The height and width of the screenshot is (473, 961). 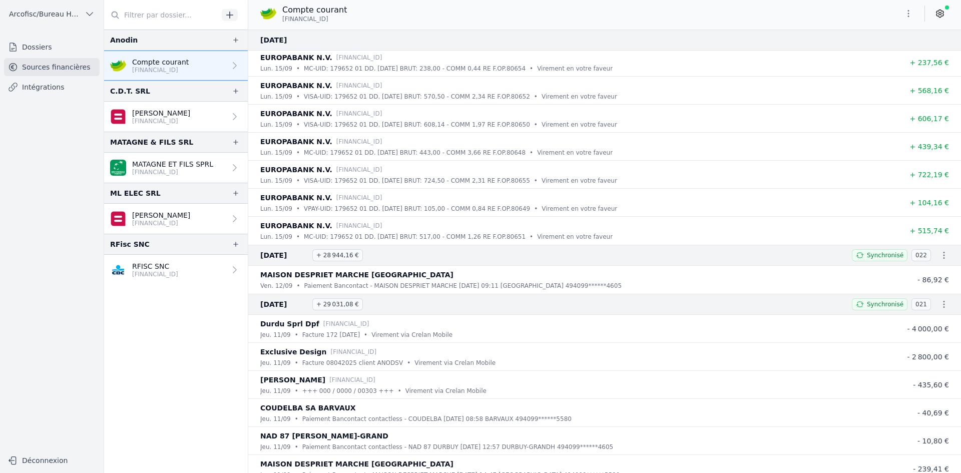 I want to click on div: RFisc SNC, so click(x=130, y=244).